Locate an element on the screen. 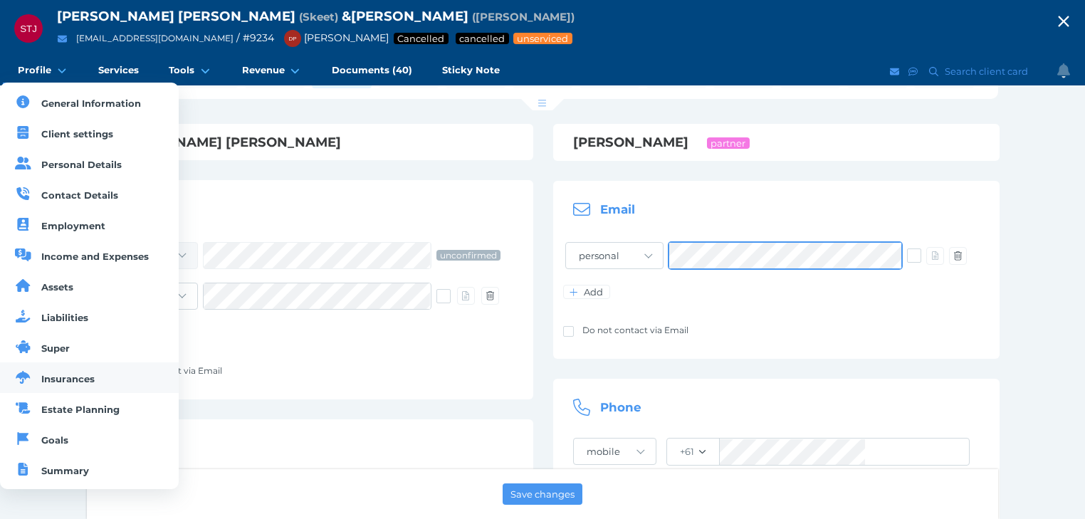 The image size is (1085, 519). span: Save changes is located at coordinates (543, 494).